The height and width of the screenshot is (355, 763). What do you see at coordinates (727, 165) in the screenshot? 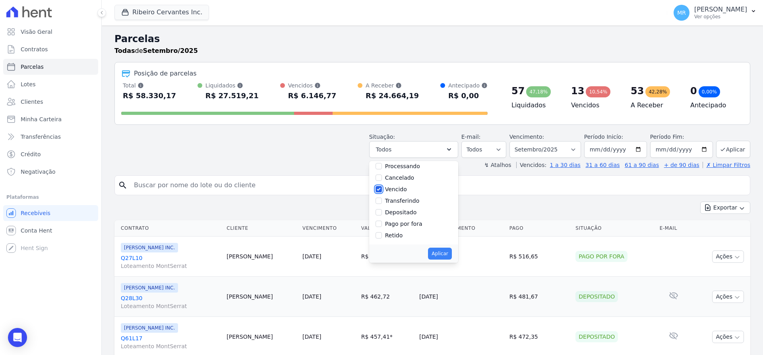
I see `a: ✗ Limpar Filtros` at bounding box center [727, 165].